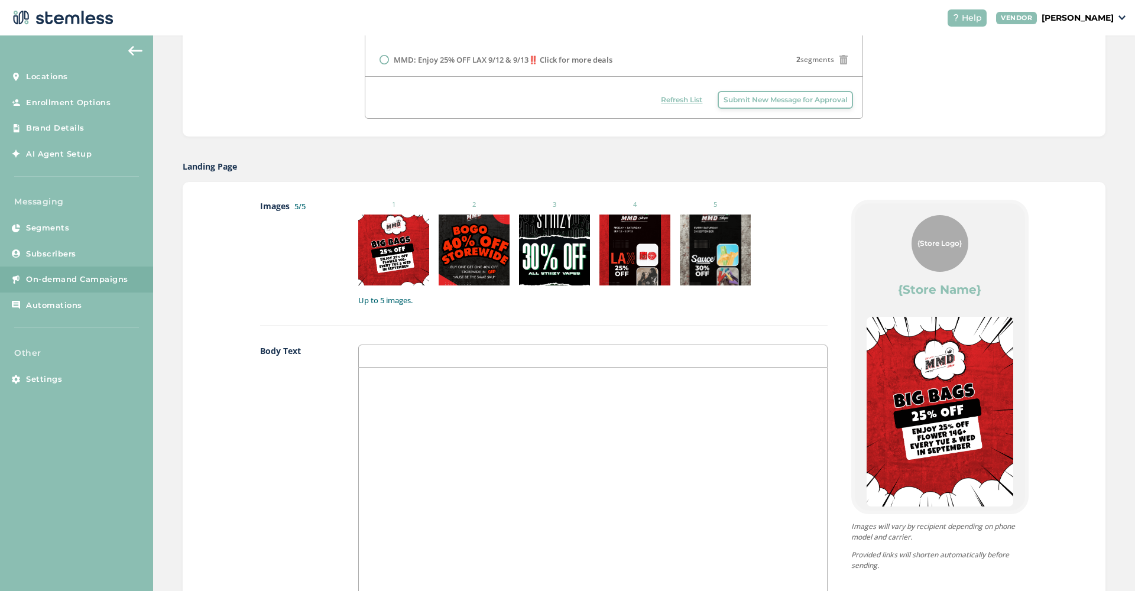 The height and width of the screenshot is (591, 1135). I want to click on label: Up to 5 images., so click(592, 301).